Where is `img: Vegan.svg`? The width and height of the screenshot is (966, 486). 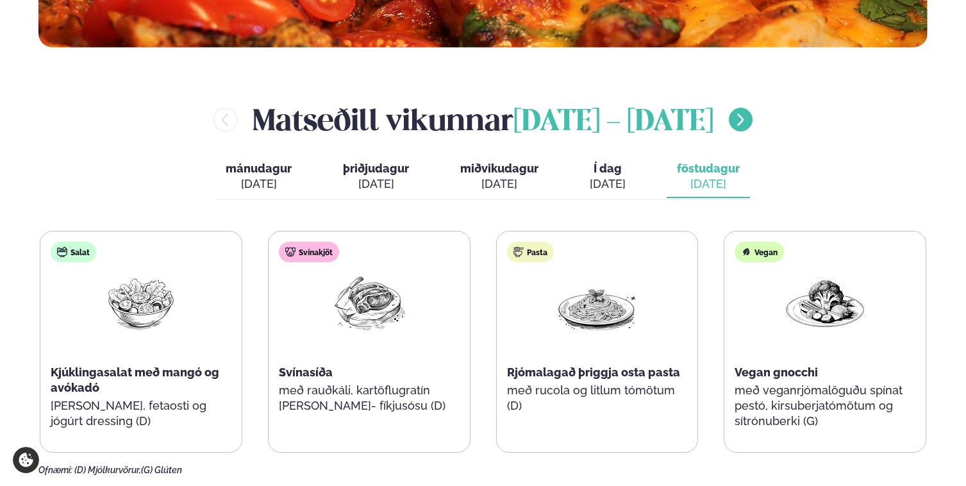
img: Vegan.svg is located at coordinates (746, 252).